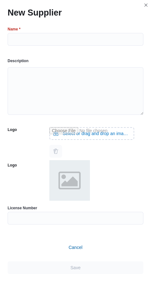 This screenshot has width=151, height=300. Describe the element at coordinates (76, 247) in the screenshot. I see `span: Cancel` at that location.